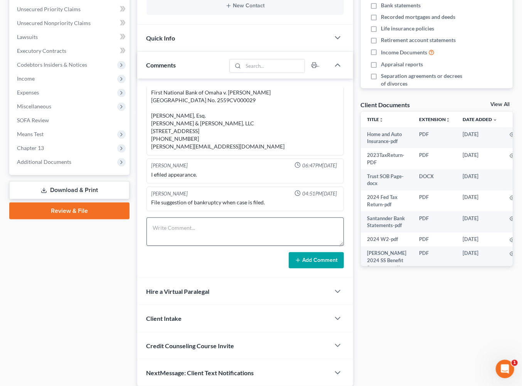 This screenshot has height=386, width=522. I want to click on span: Executory Contracts, so click(42, 50).